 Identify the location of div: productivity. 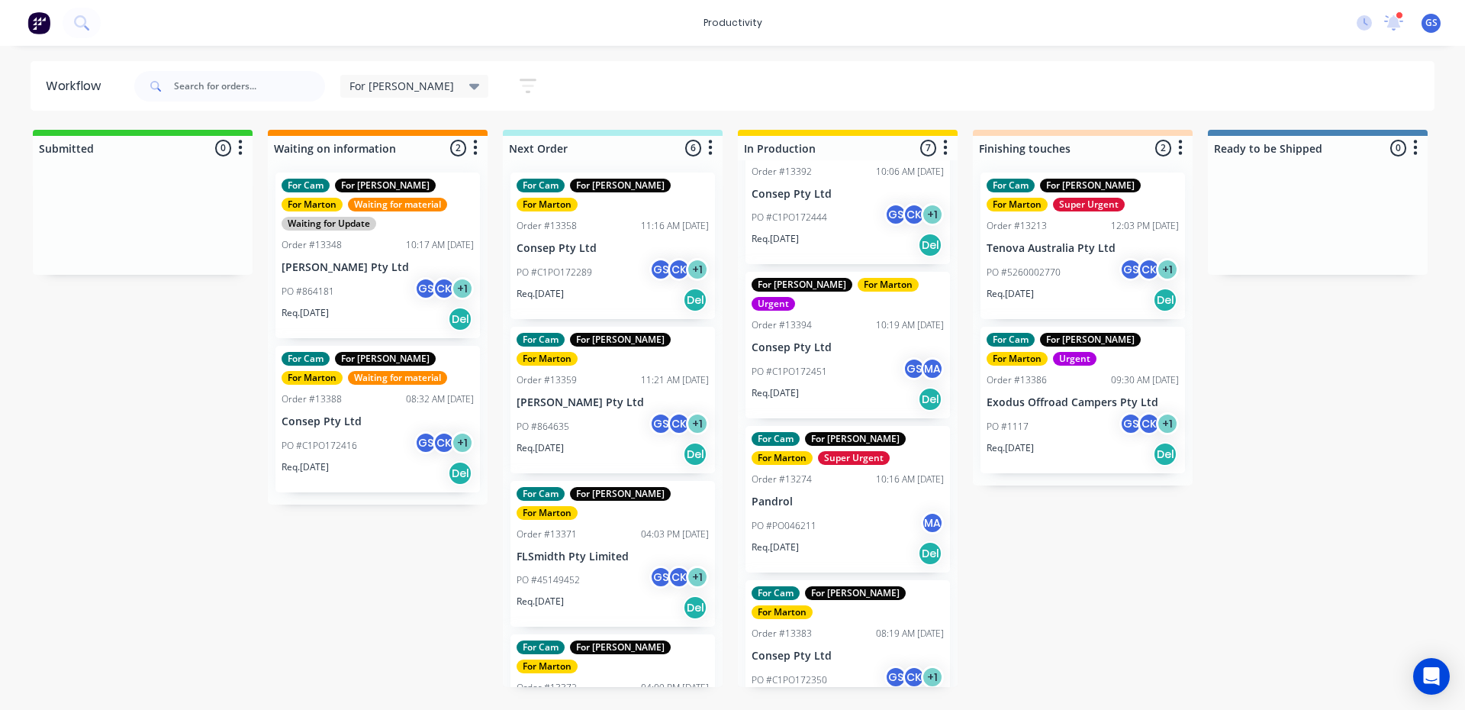
(733, 23).